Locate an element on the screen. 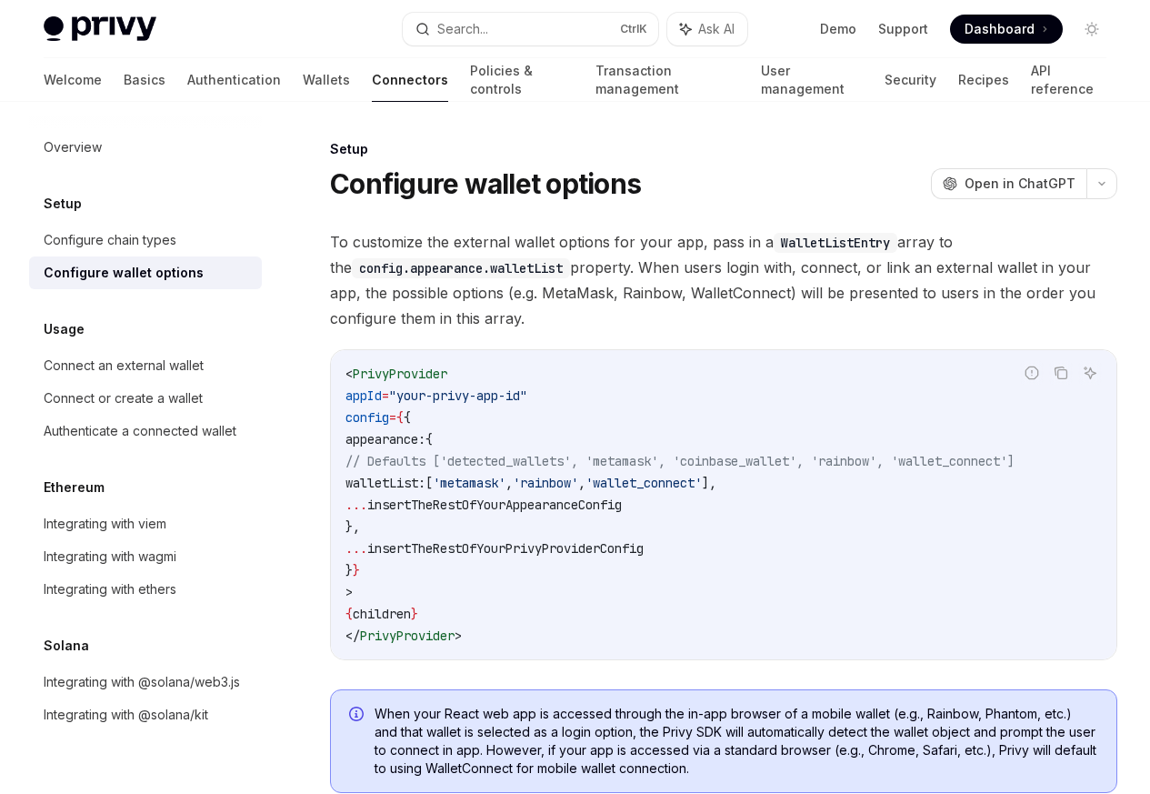  div: Integrating with @solana/kit is located at coordinates (125, 715).